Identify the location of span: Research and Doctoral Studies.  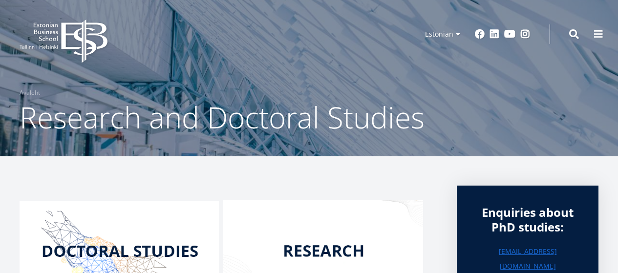
(222, 117).